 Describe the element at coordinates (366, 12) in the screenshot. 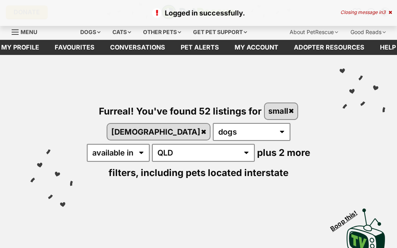

I see `div: Closing message in` at that location.